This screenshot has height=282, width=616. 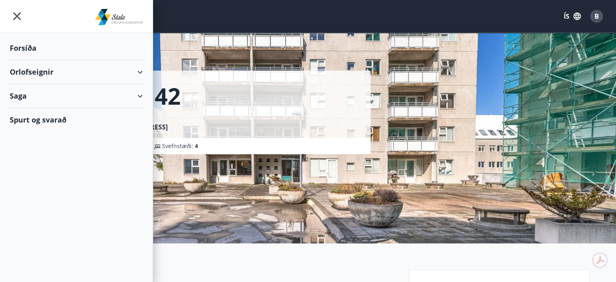 What do you see at coordinates (597, 16) in the screenshot?
I see `span: B` at bounding box center [597, 16].